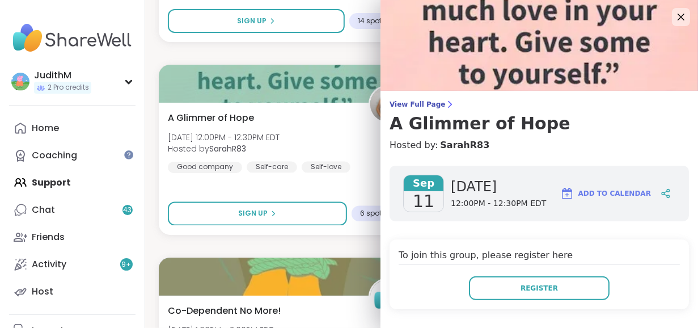 This screenshot has height=328, width=698. I want to click on div: JudithM, so click(62, 75).